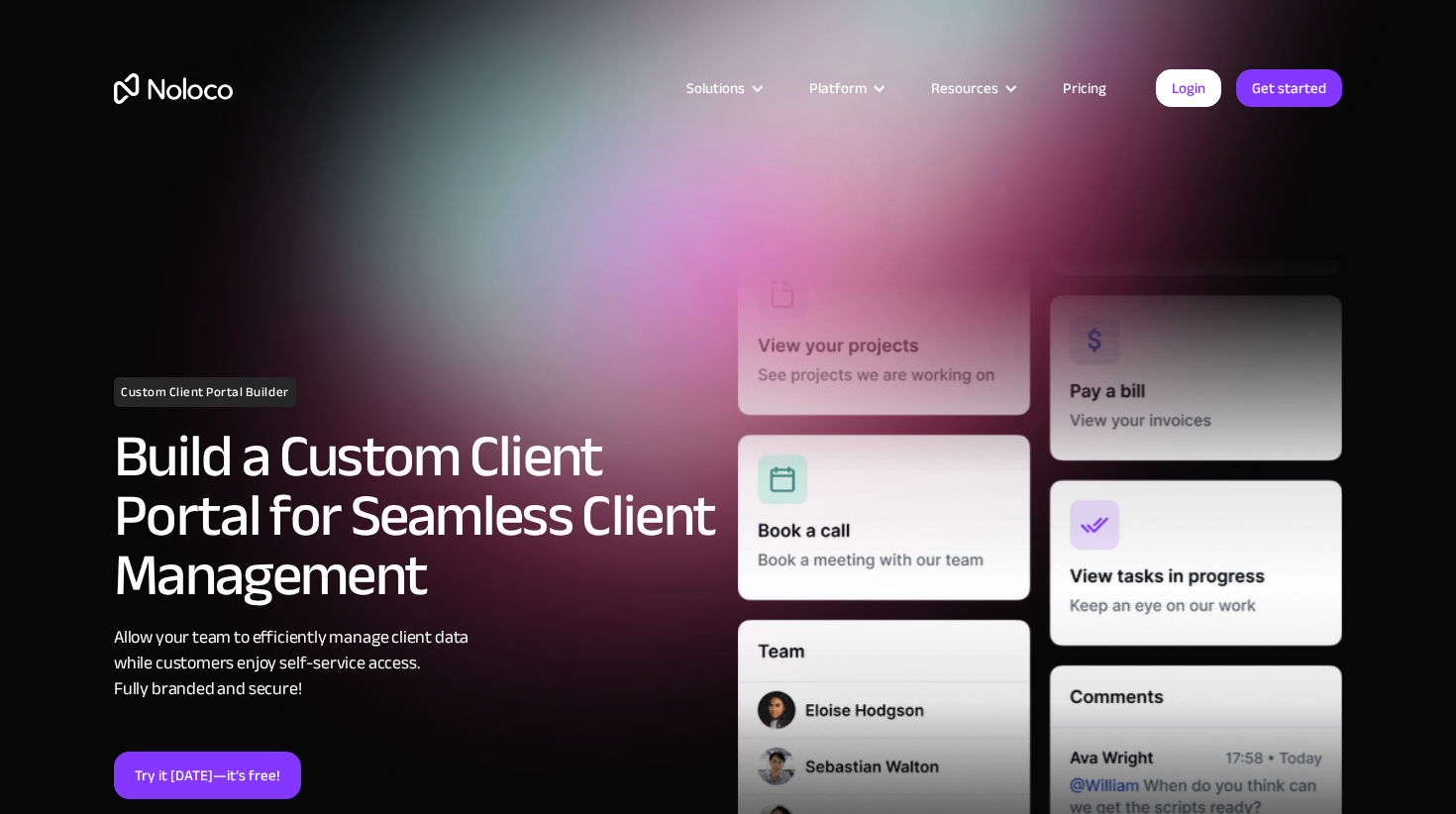 This screenshot has height=814, width=1456. What do you see at coordinates (416, 664) in the screenshot?
I see `div: Allow your team to efficiently manage client data while customers enjoy self-service access. Full...` at bounding box center [416, 664].